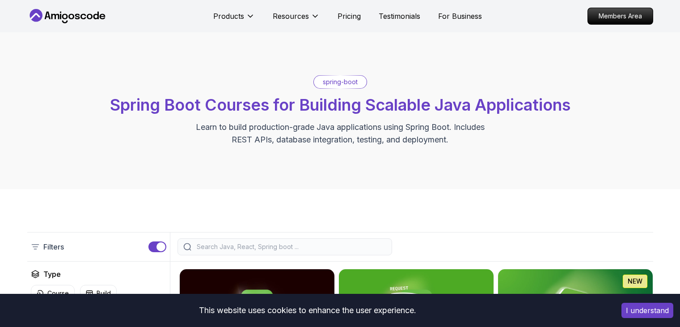 The width and height of the screenshot is (680, 327). I want to click on p: Build, so click(104, 293).